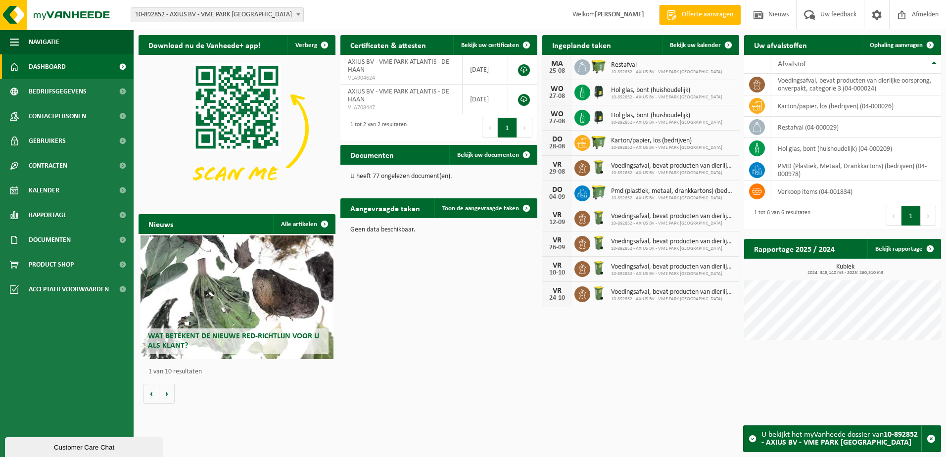 The width and height of the screenshot is (946, 457). I want to click on h2: Ingeplande taken, so click(581, 45).